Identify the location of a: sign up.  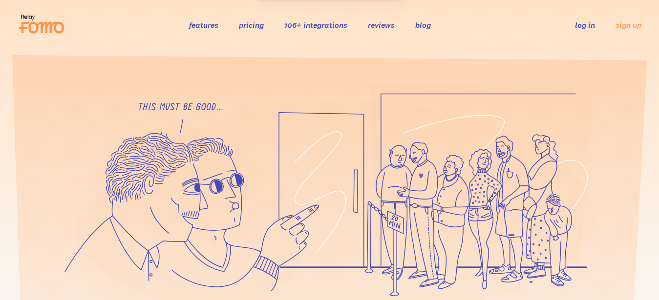
(628, 25).